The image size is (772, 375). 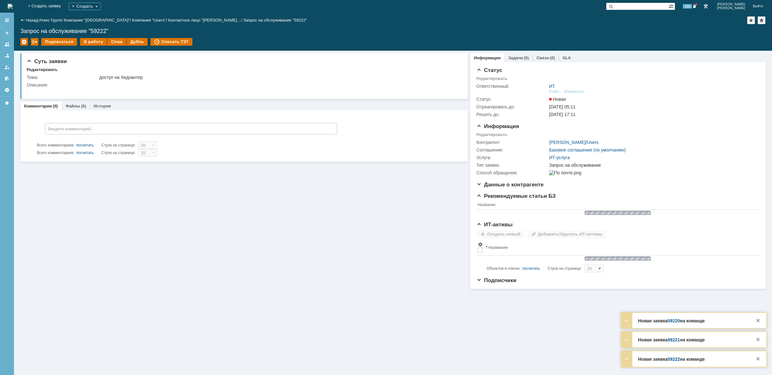 I want to click on div: Описание:, so click(x=242, y=85).